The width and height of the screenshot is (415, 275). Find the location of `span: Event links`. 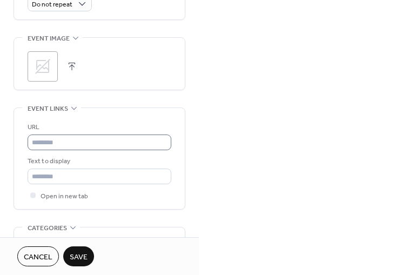

span: Event links is located at coordinates (48, 109).